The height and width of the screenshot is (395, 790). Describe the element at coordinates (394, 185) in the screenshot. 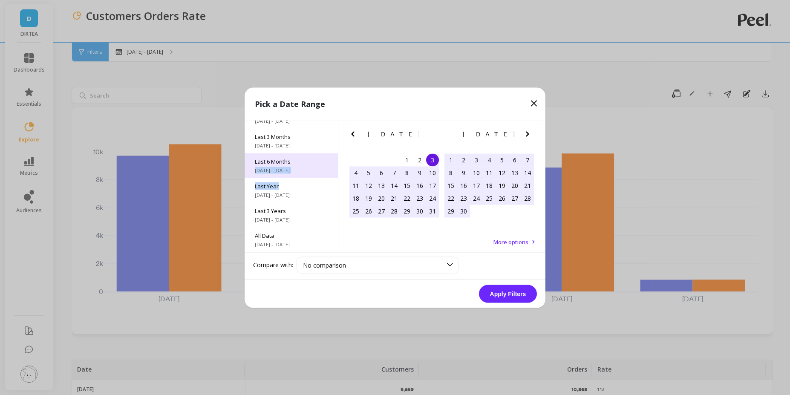

I see `div: month 2025-05` at that location.